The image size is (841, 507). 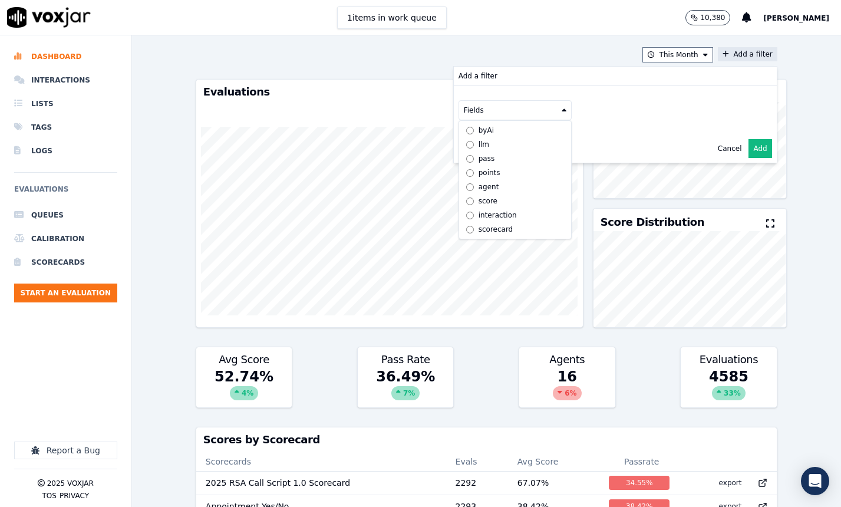 What do you see at coordinates (321, 483) in the screenshot?
I see `td: 2025 RSA Call Script 1.0 Scorecard` at bounding box center [321, 483].